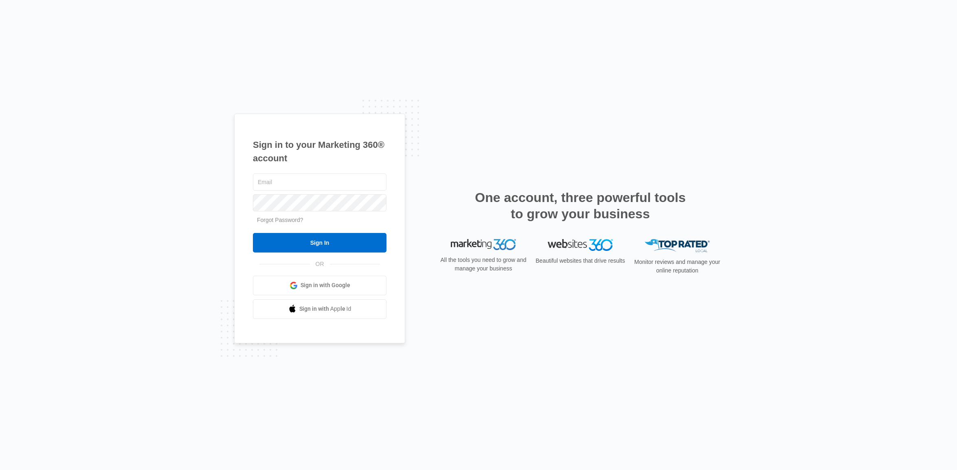  What do you see at coordinates (484, 245) in the screenshot?
I see `img: Marketing 360` at bounding box center [484, 245].